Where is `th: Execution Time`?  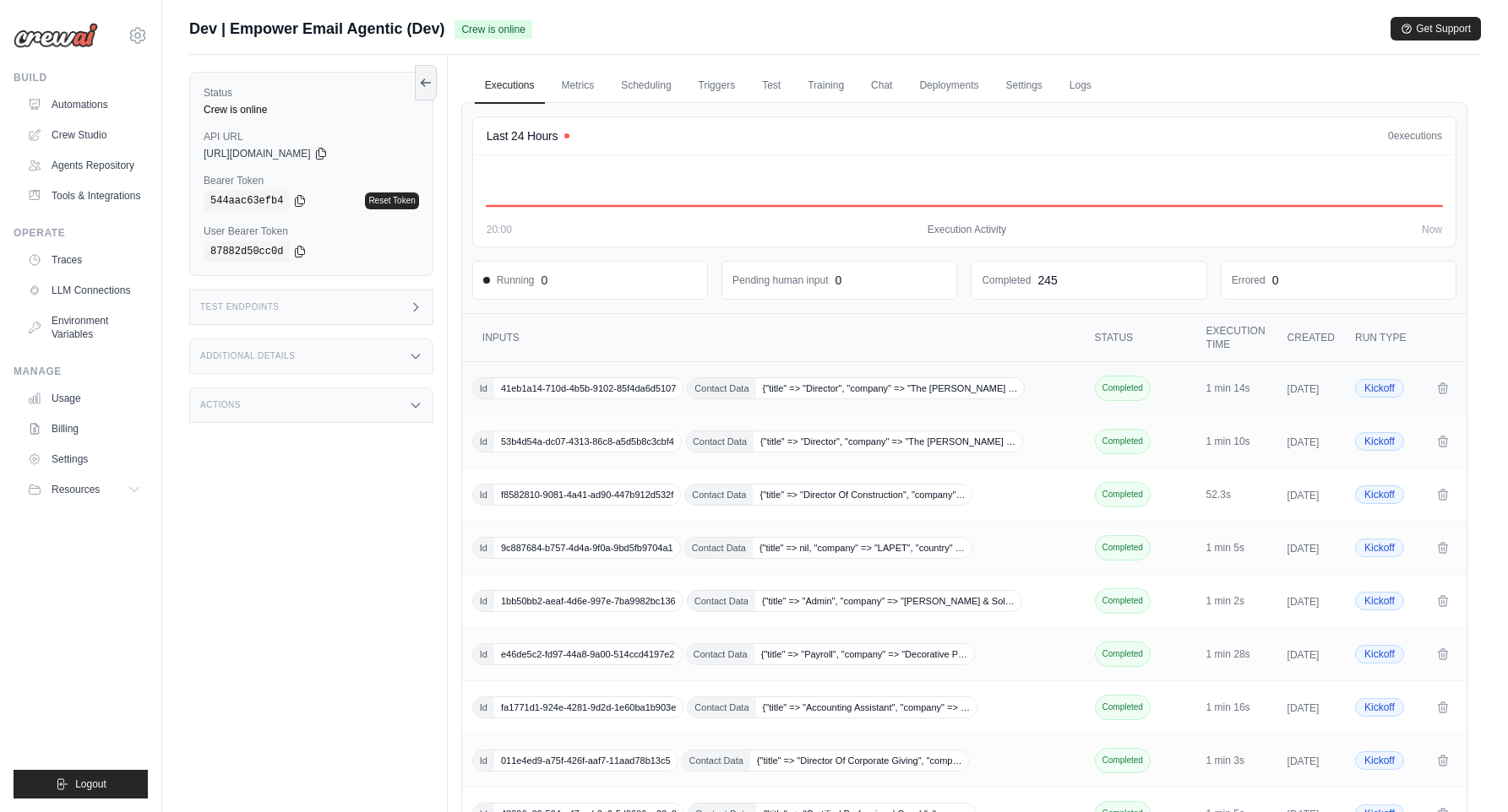 th: Execution Time is located at coordinates (1237, 338).